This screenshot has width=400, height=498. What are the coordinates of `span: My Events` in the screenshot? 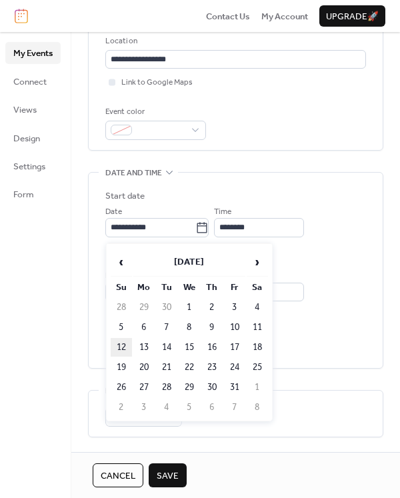 It's located at (33, 53).